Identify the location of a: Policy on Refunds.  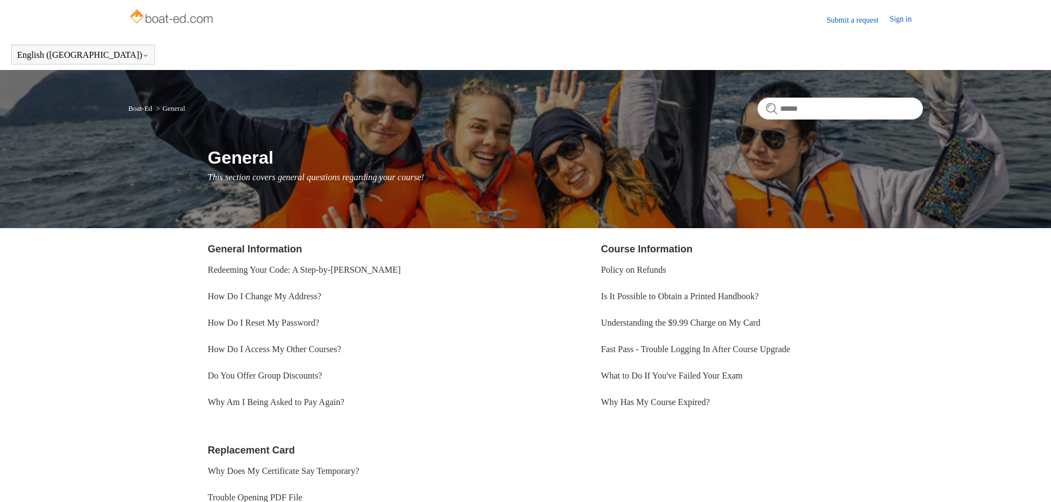
(633, 270).